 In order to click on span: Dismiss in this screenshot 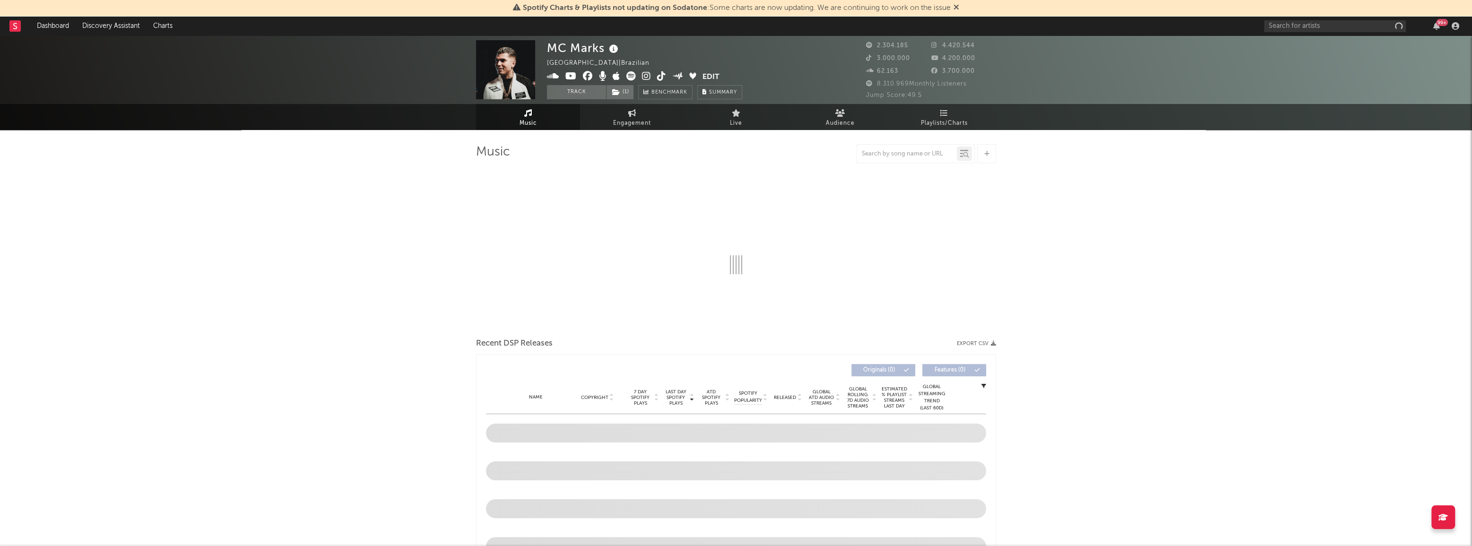, I will do `click(956, 8)`.